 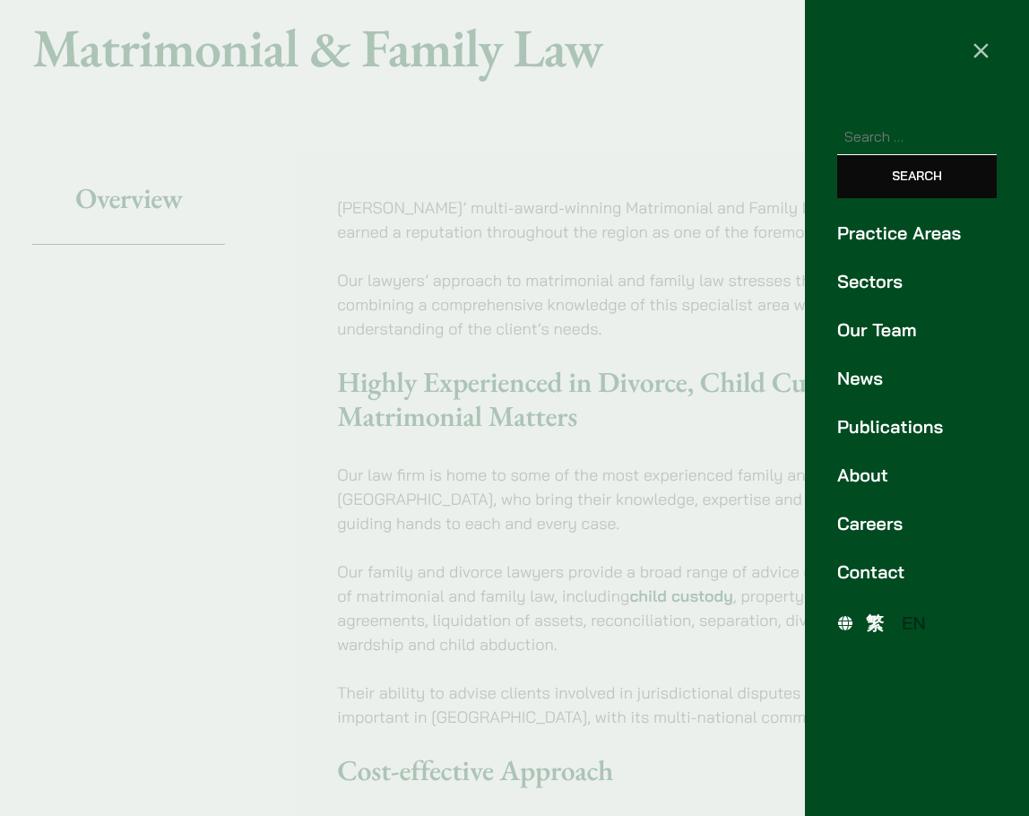 I want to click on span: EN, so click(x=914, y=622).